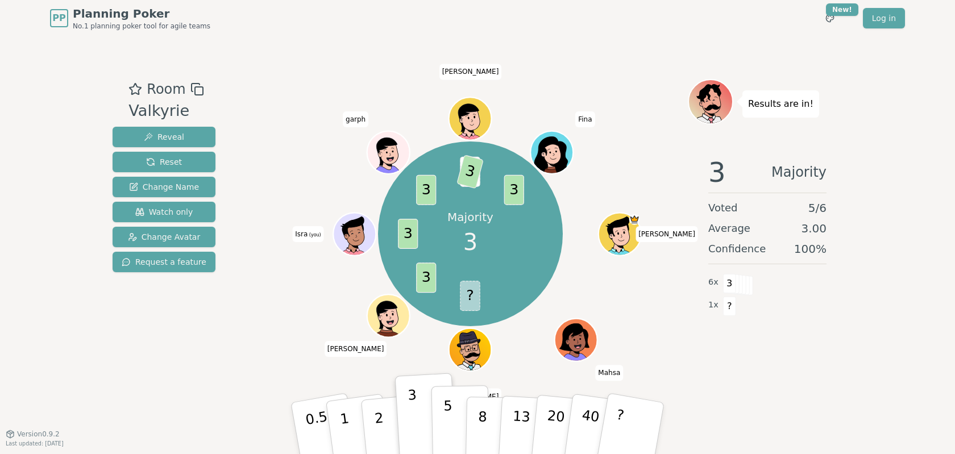 The image size is (955, 454). I want to click on span: Average, so click(729, 228).